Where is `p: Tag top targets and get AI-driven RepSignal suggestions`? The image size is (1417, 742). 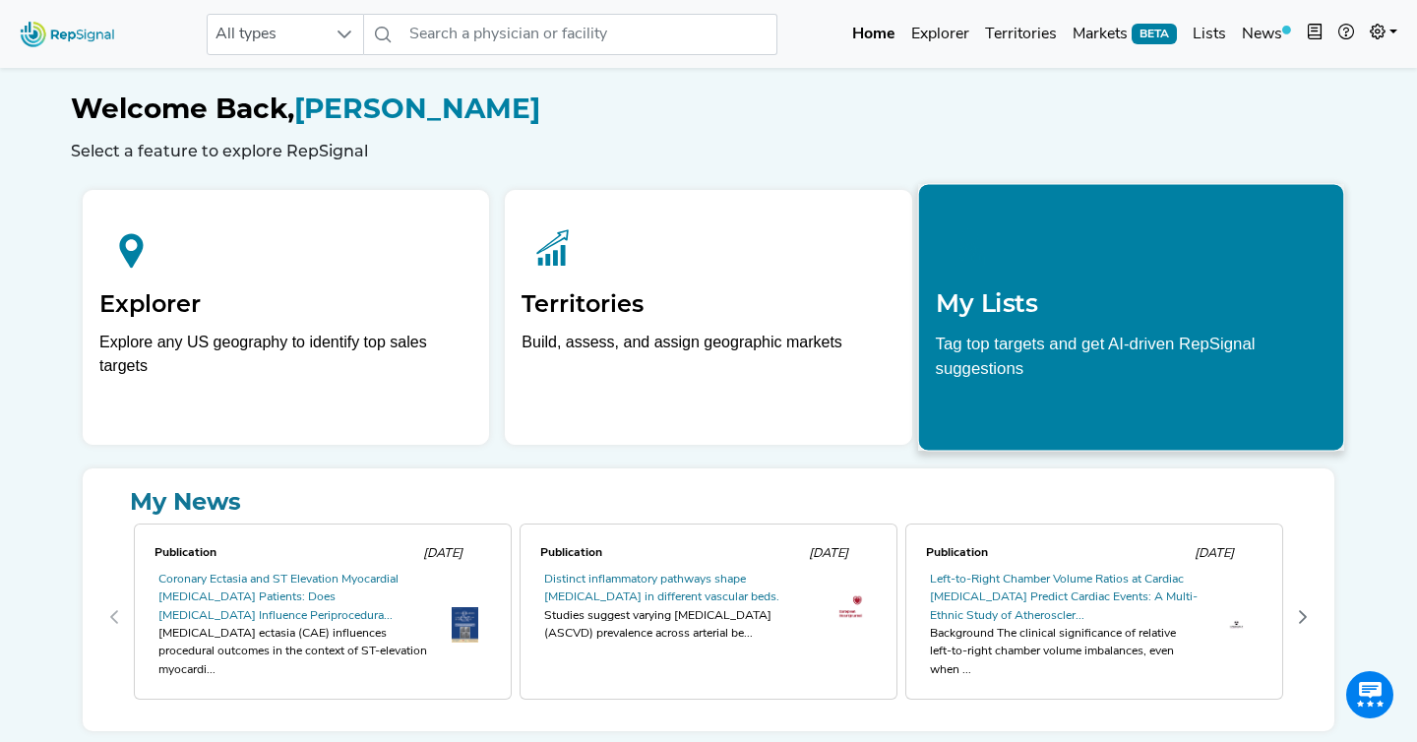
p: Tag top targets and get AI-driven RepSignal suggestions is located at coordinates (1131, 361).